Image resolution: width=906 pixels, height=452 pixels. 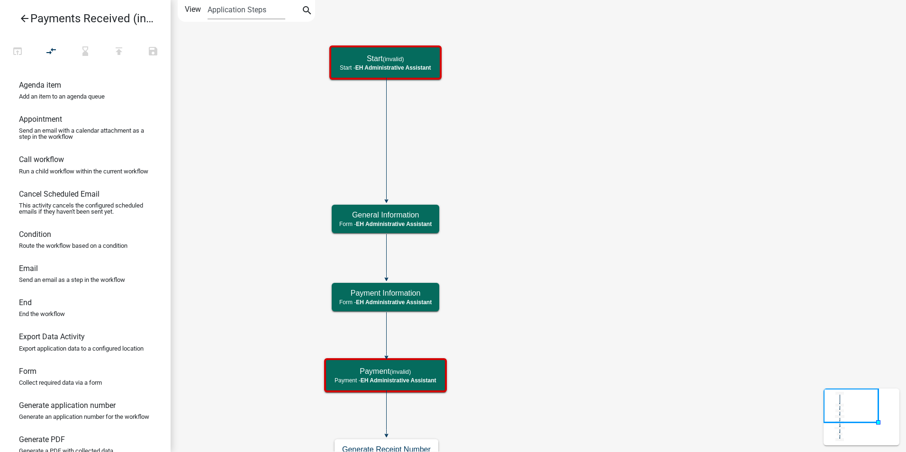 I want to click on p: Start -, so click(x=385, y=68).